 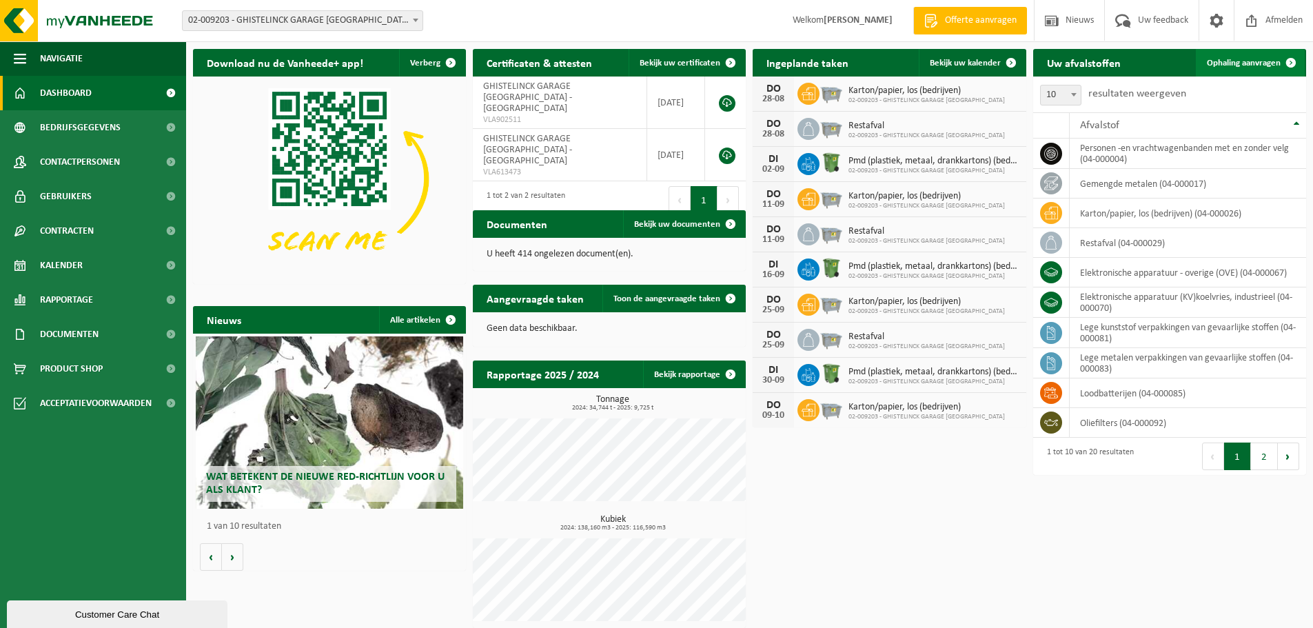 What do you see at coordinates (980, 21) in the screenshot?
I see `span: Offerte aanvragen` at bounding box center [980, 21].